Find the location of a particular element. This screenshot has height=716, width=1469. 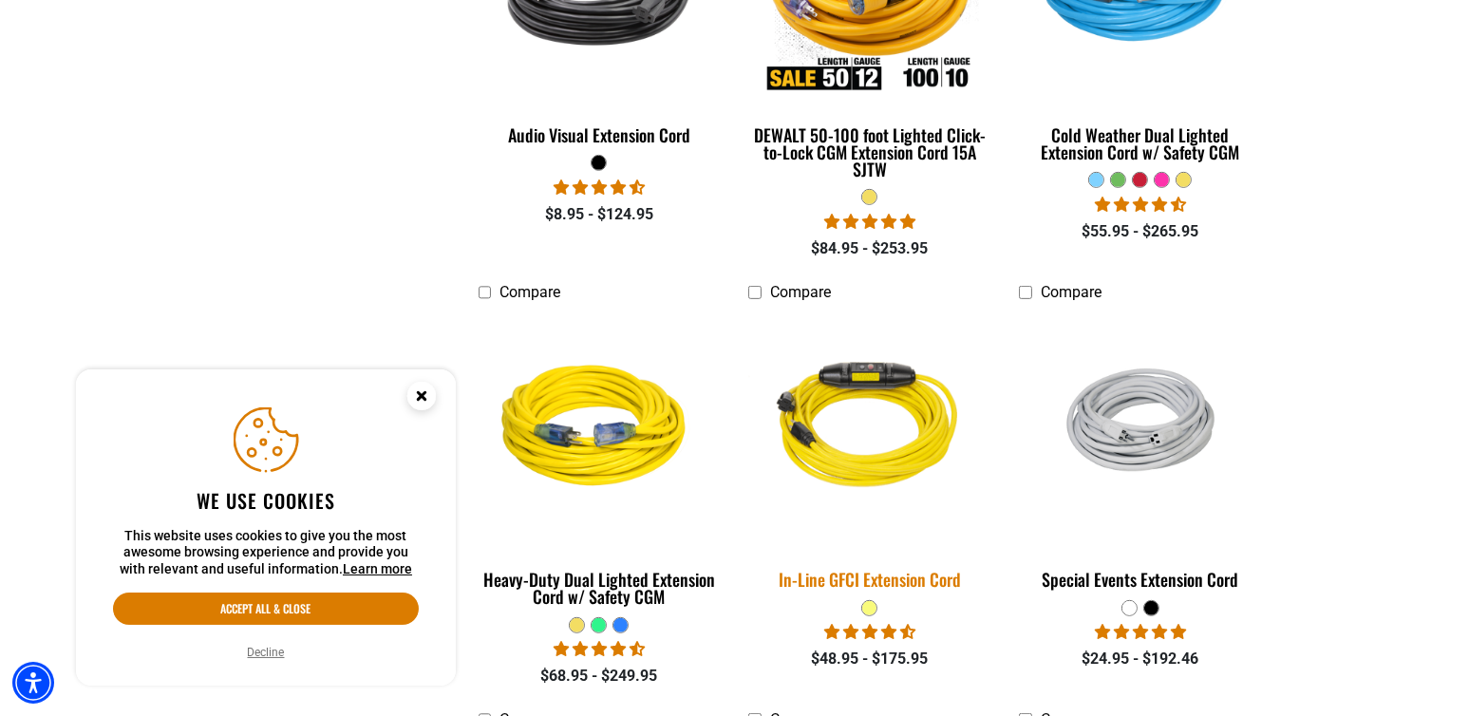

div: Accessibility Menu is located at coordinates (33, 683).